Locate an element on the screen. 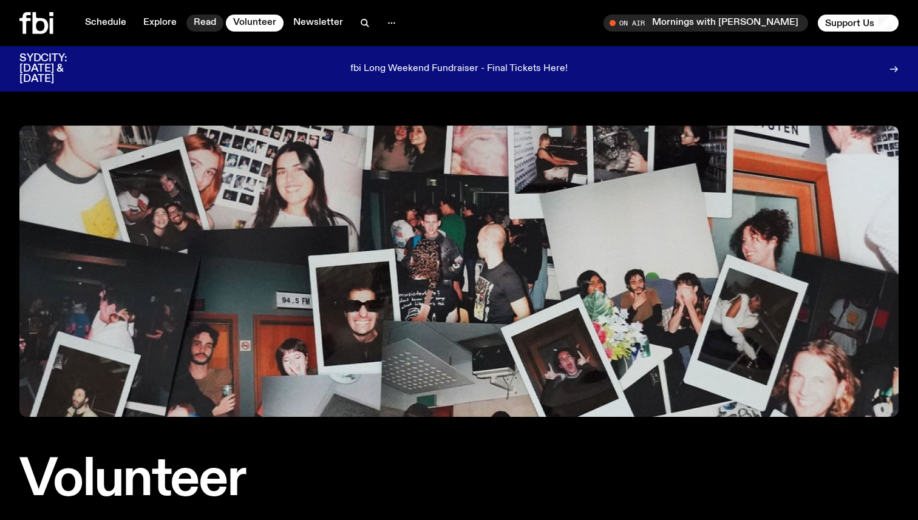 The width and height of the screenshot is (918, 520). span: Support Us is located at coordinates (849, 23).